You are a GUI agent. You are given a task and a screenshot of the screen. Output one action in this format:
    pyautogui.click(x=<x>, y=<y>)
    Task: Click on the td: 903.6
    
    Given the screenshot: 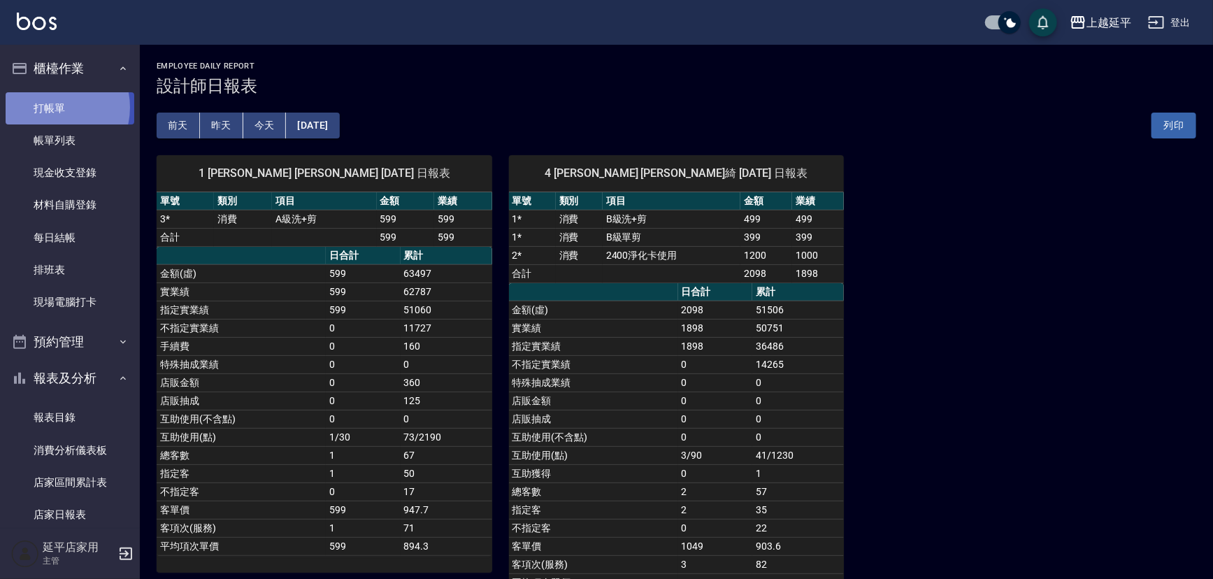 What is the action you would take?
    pyautogui.click(x=798, y=546)
    